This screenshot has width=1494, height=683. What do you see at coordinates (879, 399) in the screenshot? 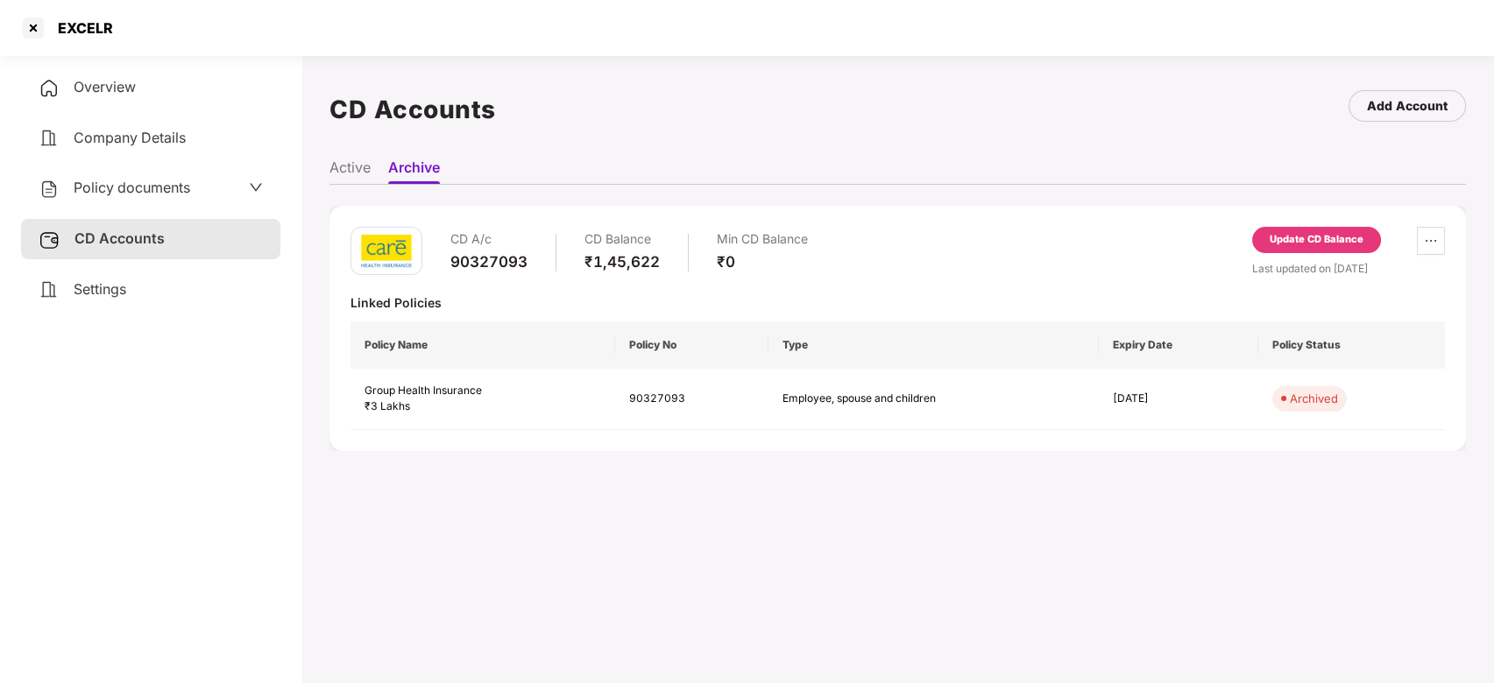
I see `div: Employee, spouse and children` at bounding box center [879, 399].